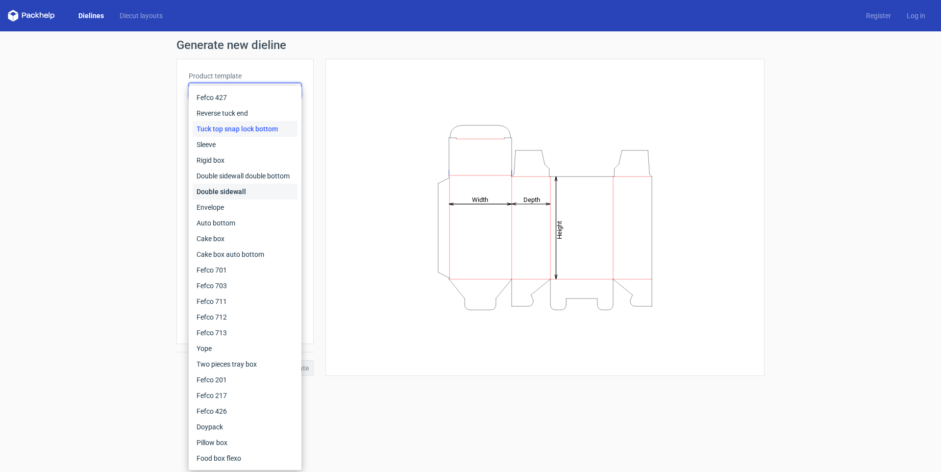  I want to click on div: Rigid box, so click(245, 160).